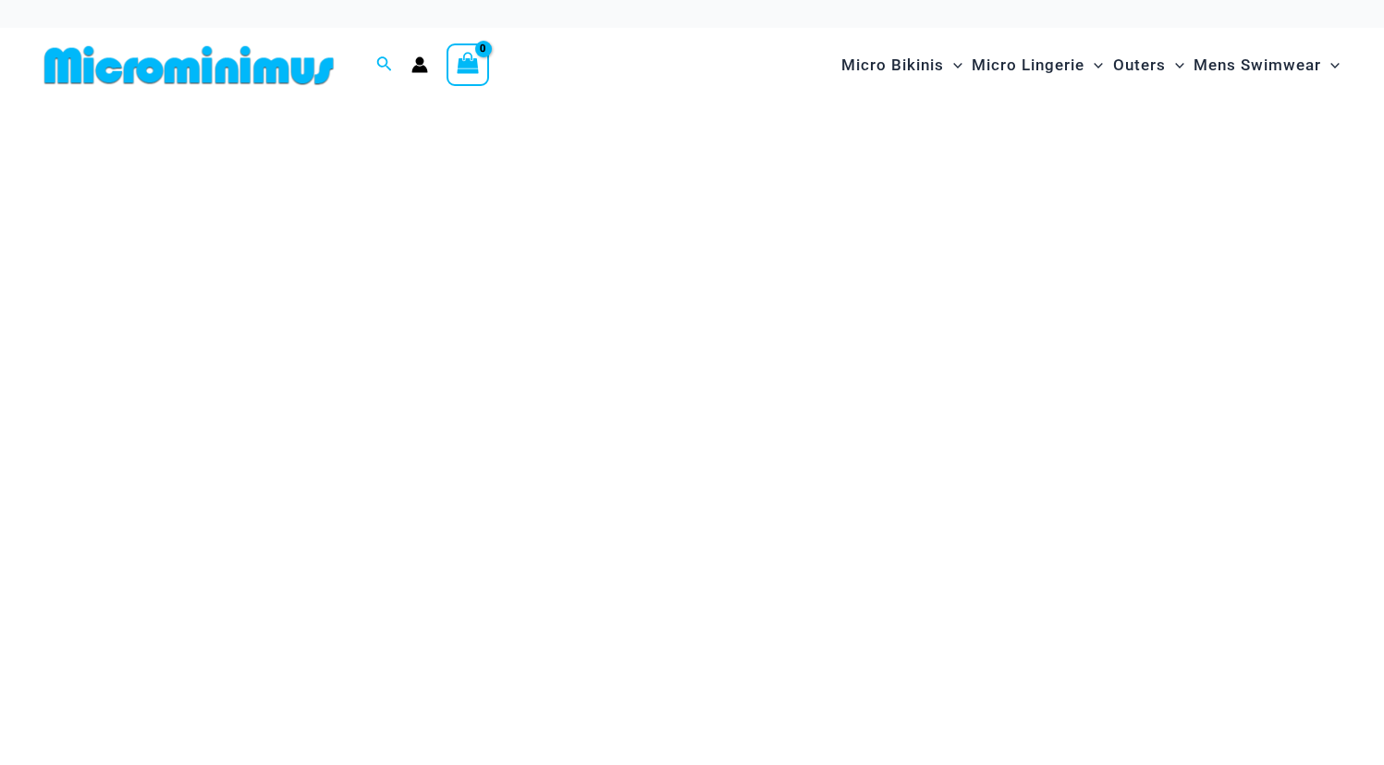  Describe the element at coordinates (1028, 65) in the screenshot. I see `span: Micro Lingerie` at that location.